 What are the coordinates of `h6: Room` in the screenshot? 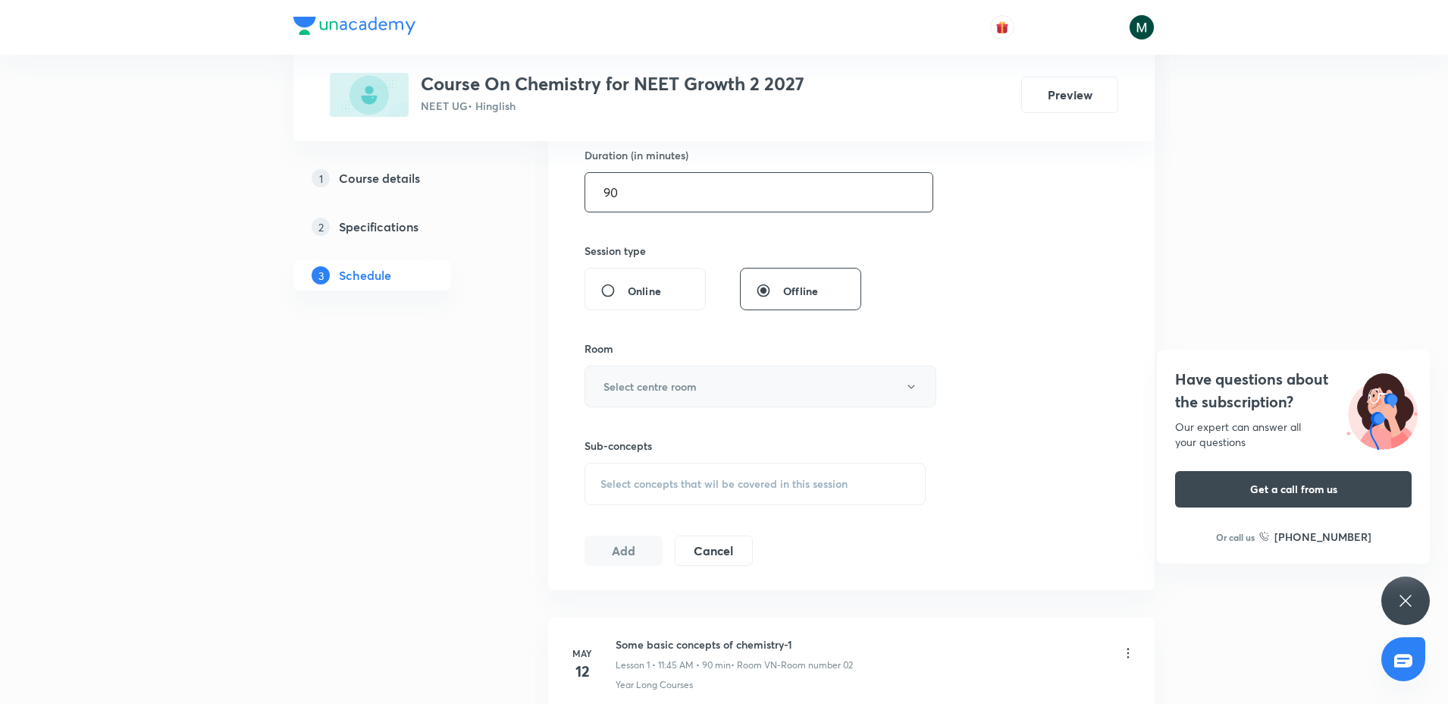 It's located at (599, 348).